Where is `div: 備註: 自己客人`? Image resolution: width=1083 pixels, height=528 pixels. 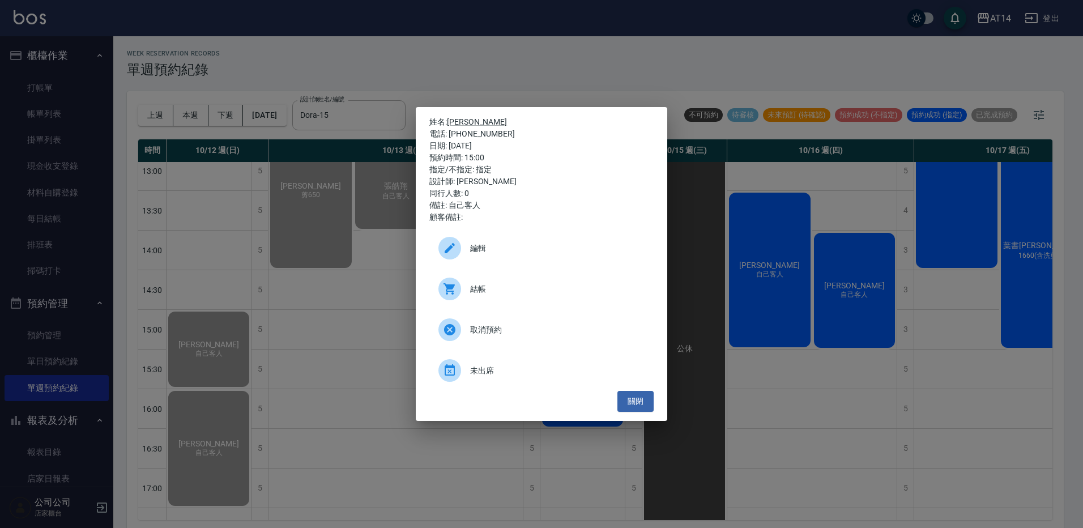 div: 備註: 自己客人 is located at coordinates (542, 205).